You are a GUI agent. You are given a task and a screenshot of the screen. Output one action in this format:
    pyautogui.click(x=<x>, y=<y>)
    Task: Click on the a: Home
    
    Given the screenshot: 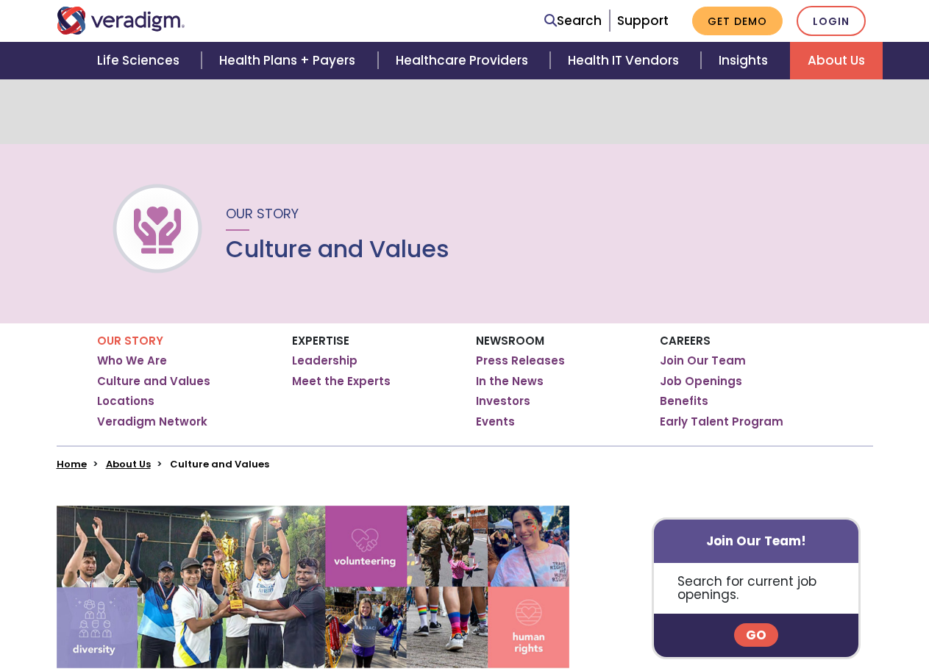 What is the action you would take?
    pyautogui.click(x=71, y=464)
    